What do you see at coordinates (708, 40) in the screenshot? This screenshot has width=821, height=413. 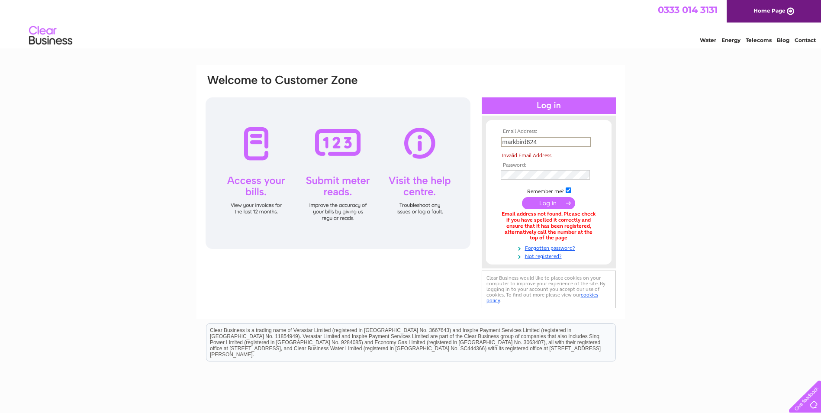 I see `a: Water` at bounding box center [708, 40].